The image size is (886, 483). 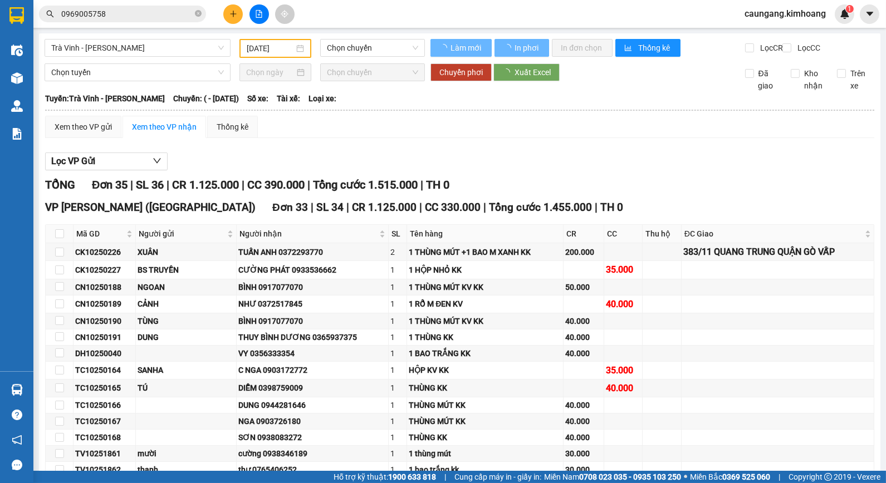 I want to click on span: Lọc CC, so click(x=807, y=48).